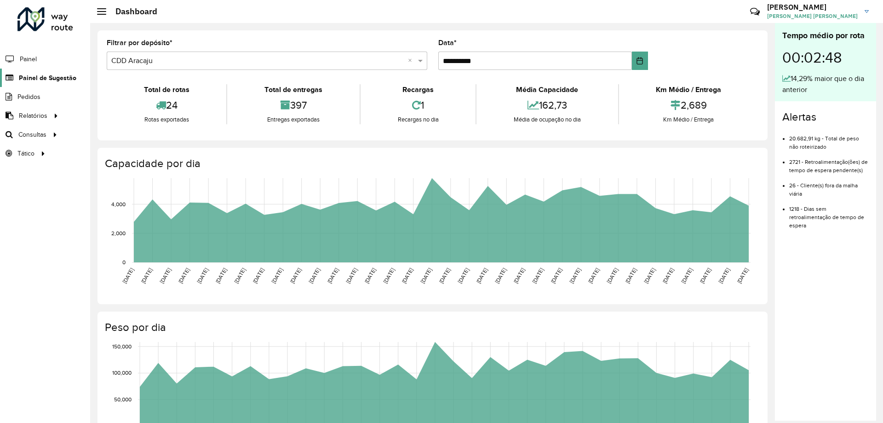 The width and height of the screenshot is (883, 423). What do you see at coordinates (167, 90) in the screenshot?
I see `div: Total de rotas` at bounding box center [167, 90].